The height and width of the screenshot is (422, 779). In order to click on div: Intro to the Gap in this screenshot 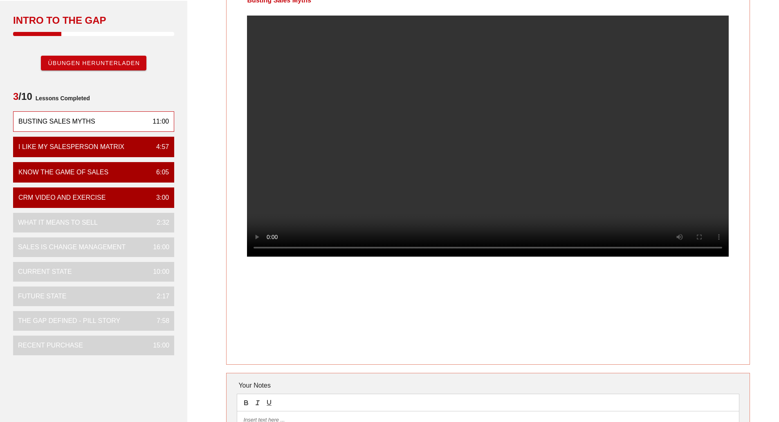, I will do `click(94, 20)`.